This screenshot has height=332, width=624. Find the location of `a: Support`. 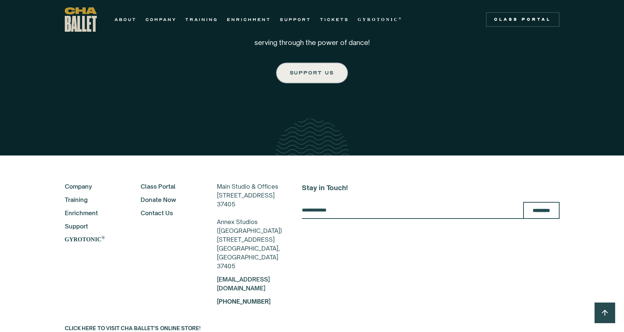

a: Support is located at coordinates (93, 226).